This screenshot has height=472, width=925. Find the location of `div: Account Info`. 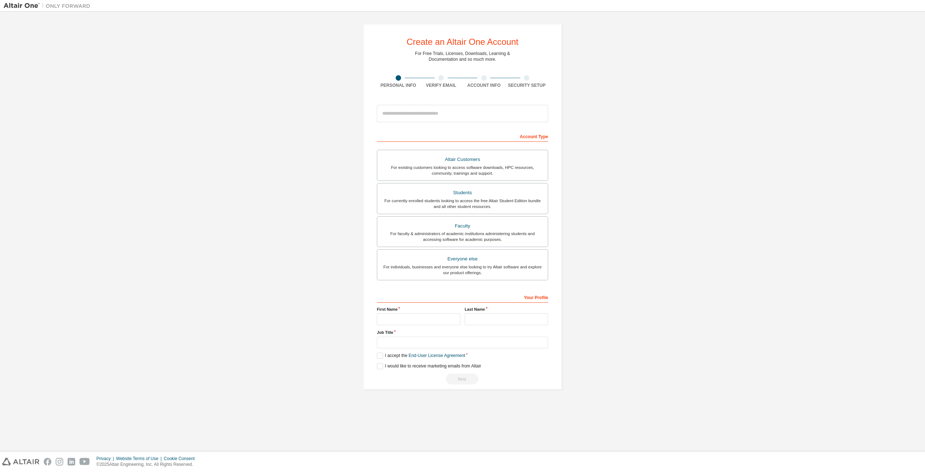

div: Account Info is located at coordinates (484, 85).